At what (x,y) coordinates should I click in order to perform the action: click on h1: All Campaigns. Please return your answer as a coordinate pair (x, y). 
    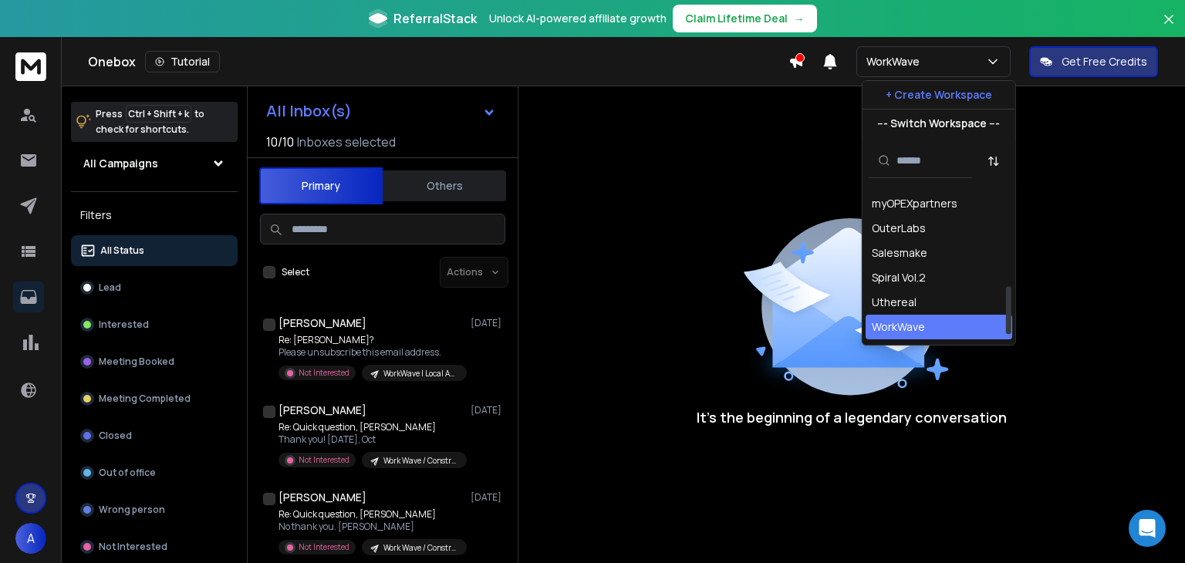
    Looking at the image, I should click on (120, 164).